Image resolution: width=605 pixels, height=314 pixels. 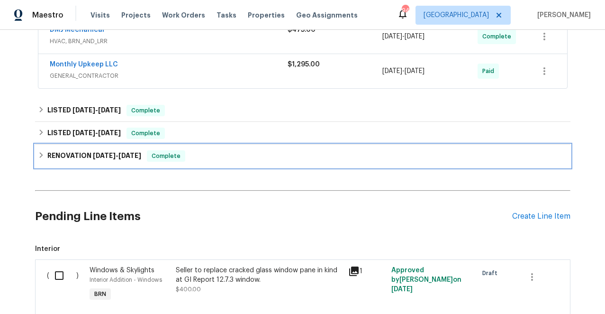 What do you see at coordinates (100, 294) in the screenshot?
I see `span: BRN` at bounding box center [100, 294].